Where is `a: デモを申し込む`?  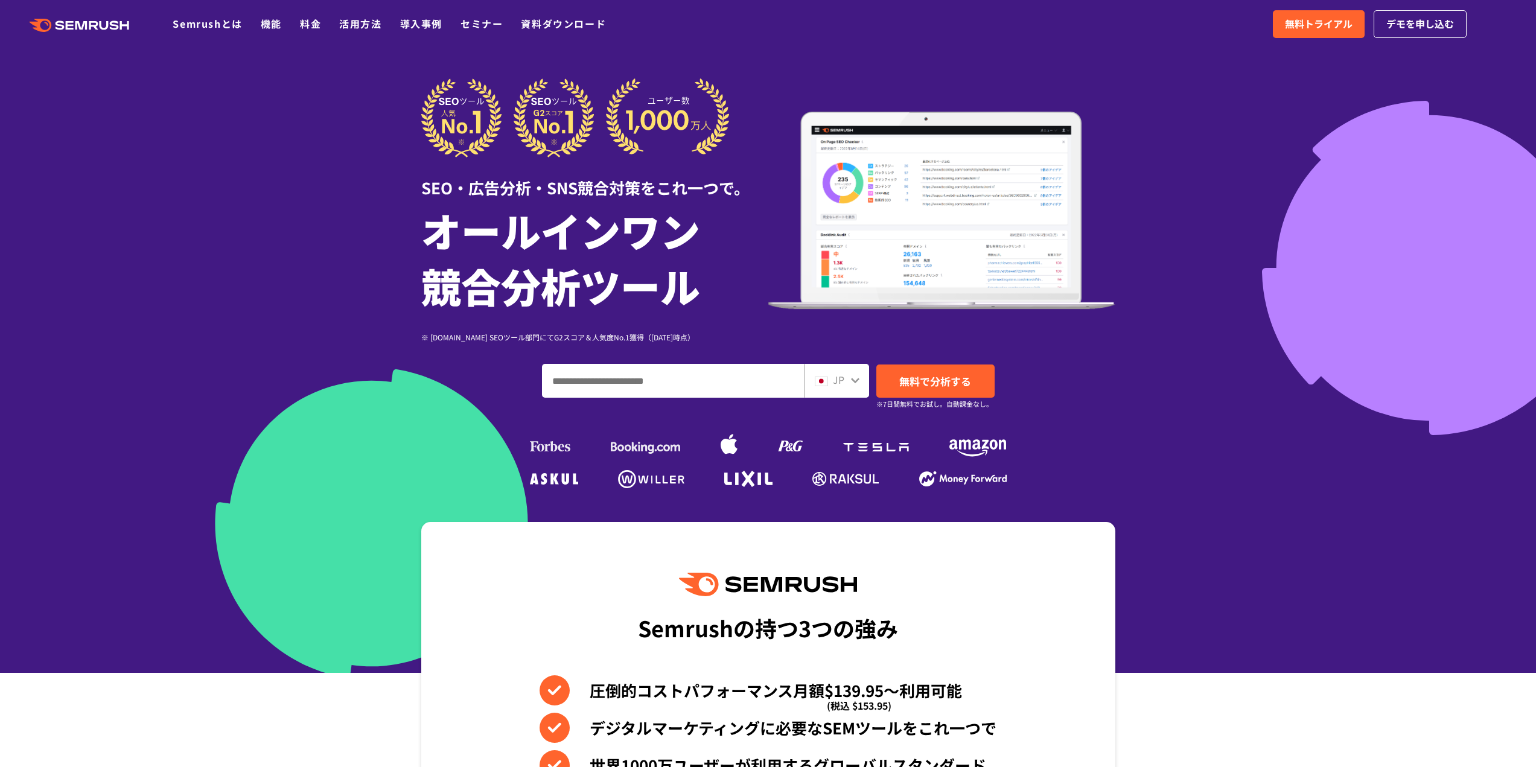 a: デモを申し込む is located at coordinates (1420, 24).